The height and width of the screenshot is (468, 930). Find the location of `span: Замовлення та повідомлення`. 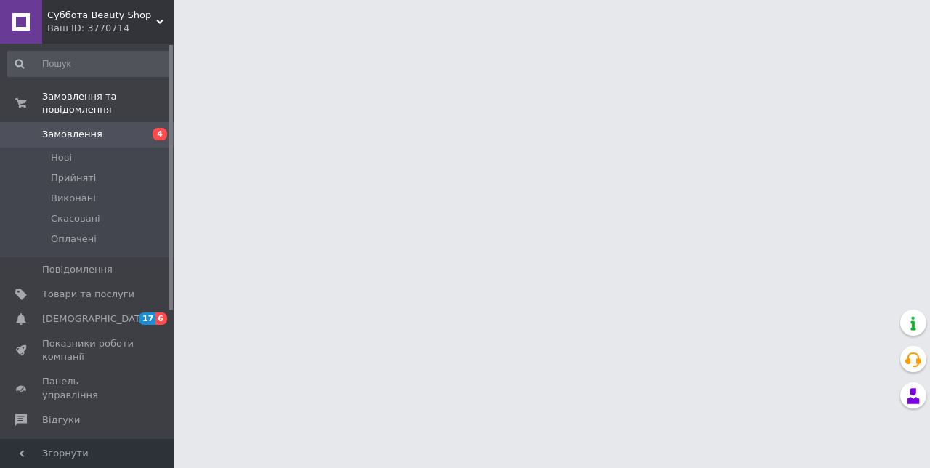

span: Замовлення та повідомлення is located at coordinates (108, 103).